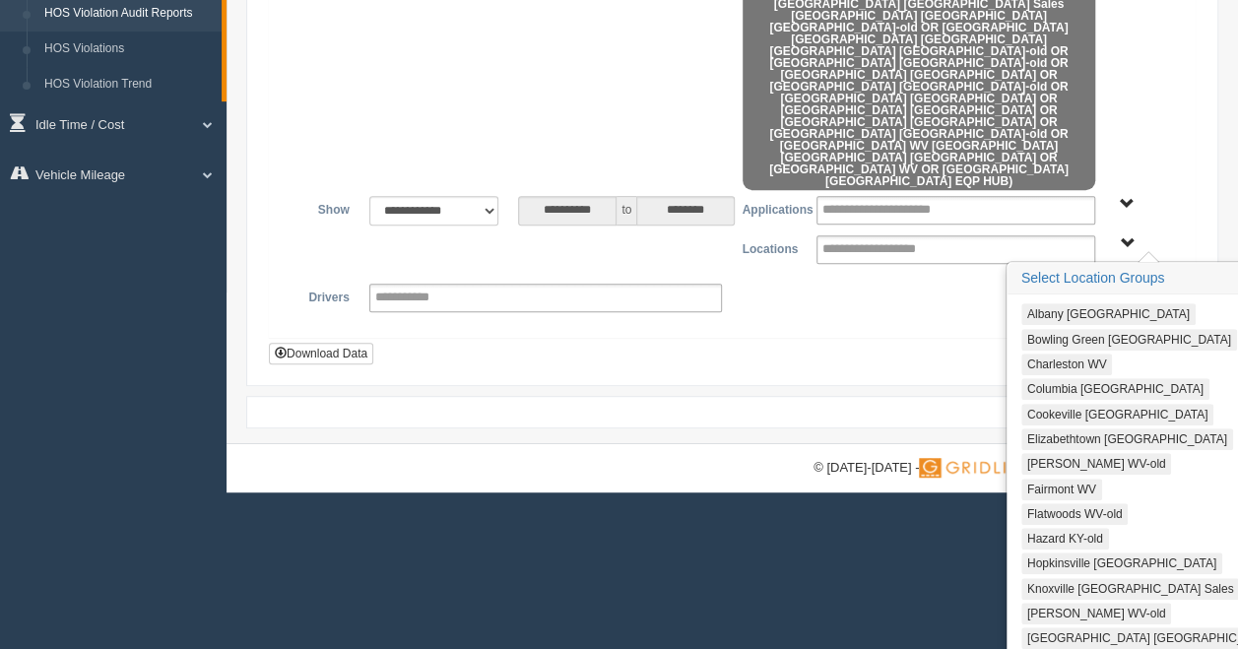 Image resolution: width=1238 pixels, height=649 pixels. Describe the element at coordinates (321, 354) in the screenshot. I see `button: Download Data` at that location.